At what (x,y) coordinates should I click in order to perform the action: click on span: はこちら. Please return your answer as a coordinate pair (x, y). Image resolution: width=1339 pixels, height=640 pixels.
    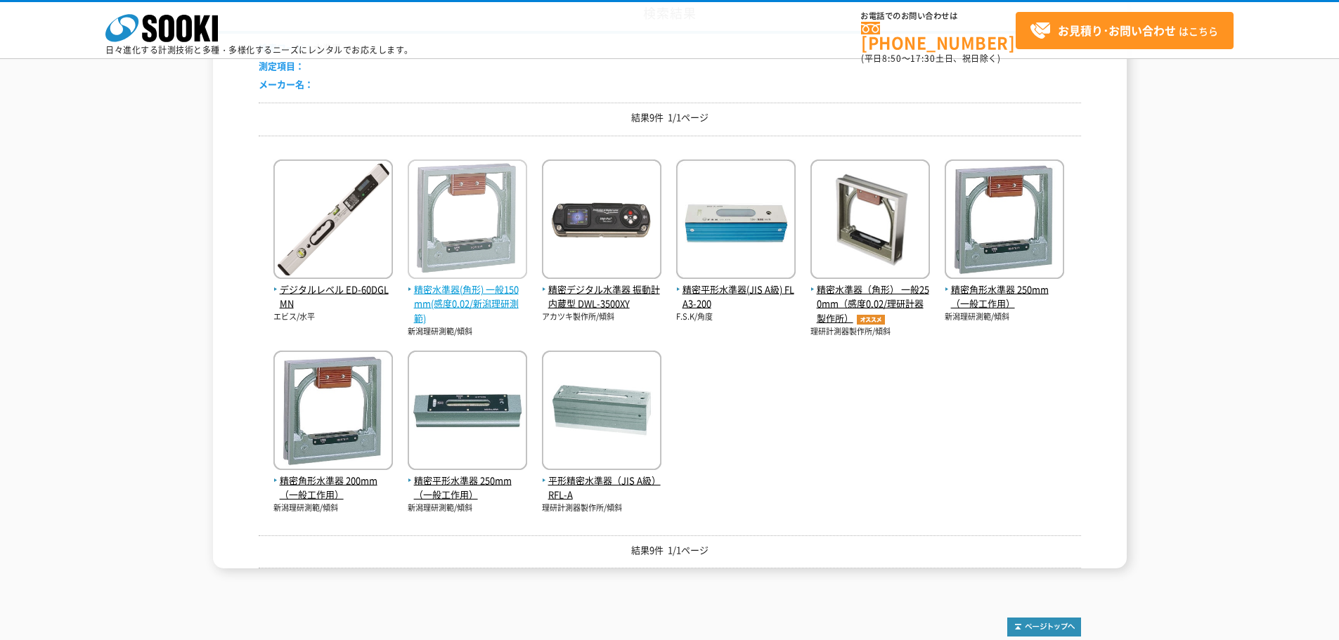
    Looking at the image, I should click on (1124, 31).